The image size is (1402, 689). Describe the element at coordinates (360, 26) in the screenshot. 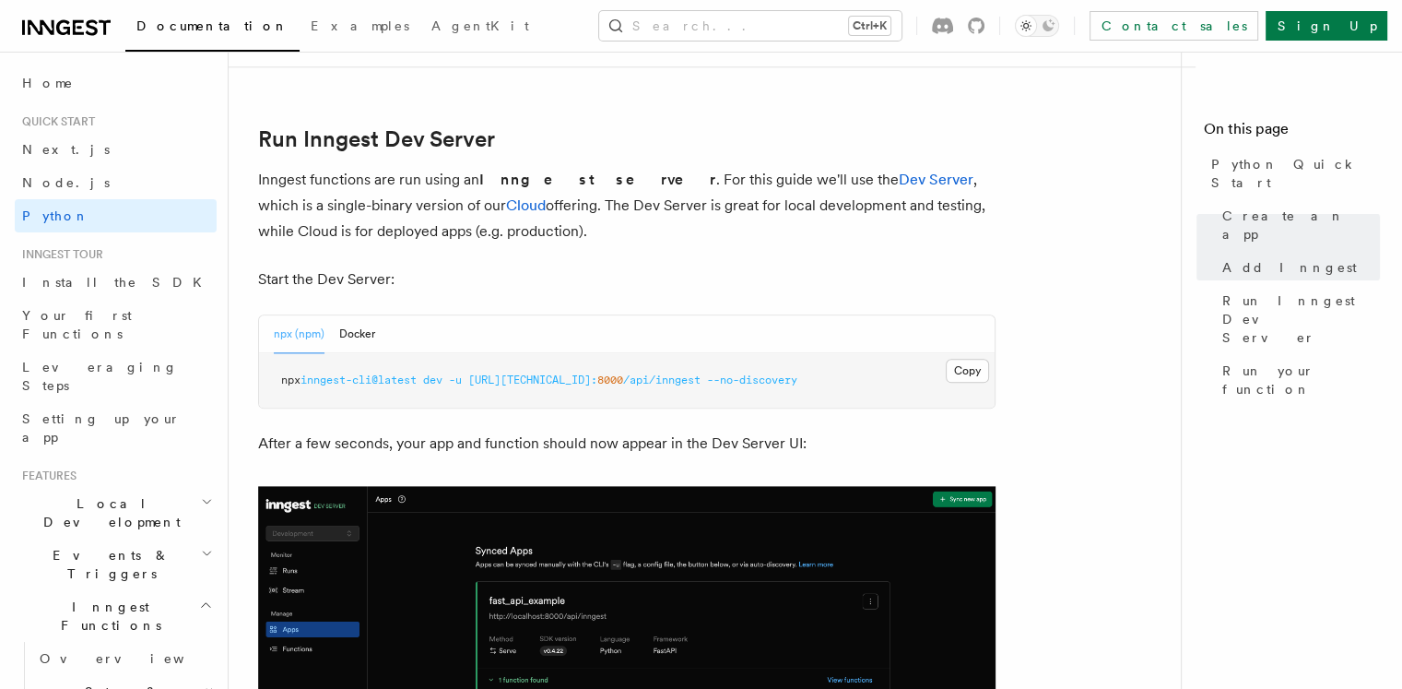

I see `span: Examples` at that location.